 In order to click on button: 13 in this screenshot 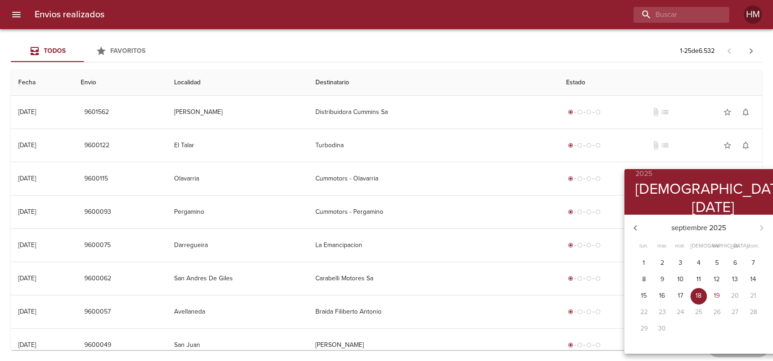, I will do `click(735, 280)`.